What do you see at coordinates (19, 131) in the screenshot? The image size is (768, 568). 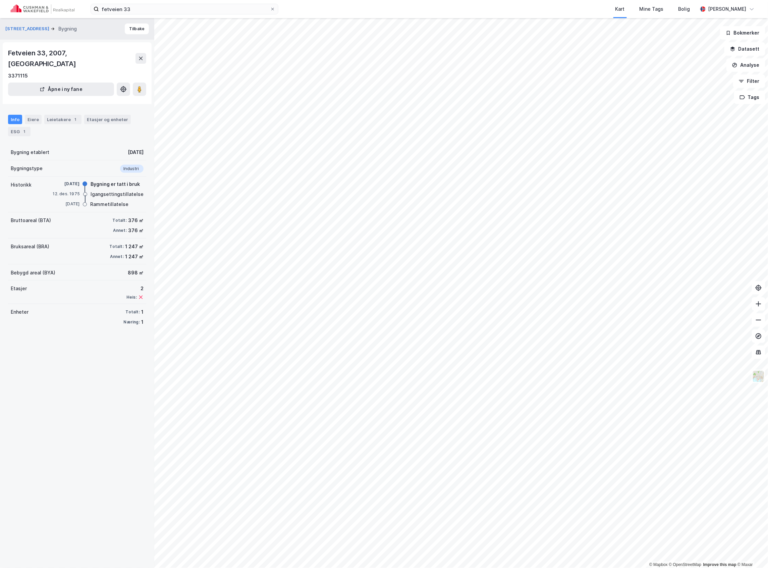 I see `div: ESG` at bounding box center [19, 131].